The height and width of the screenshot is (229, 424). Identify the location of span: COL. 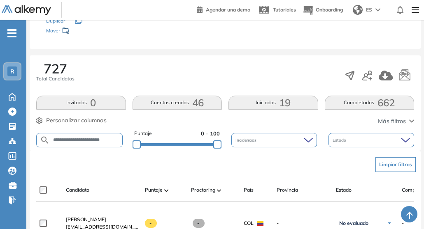
(248, 224).